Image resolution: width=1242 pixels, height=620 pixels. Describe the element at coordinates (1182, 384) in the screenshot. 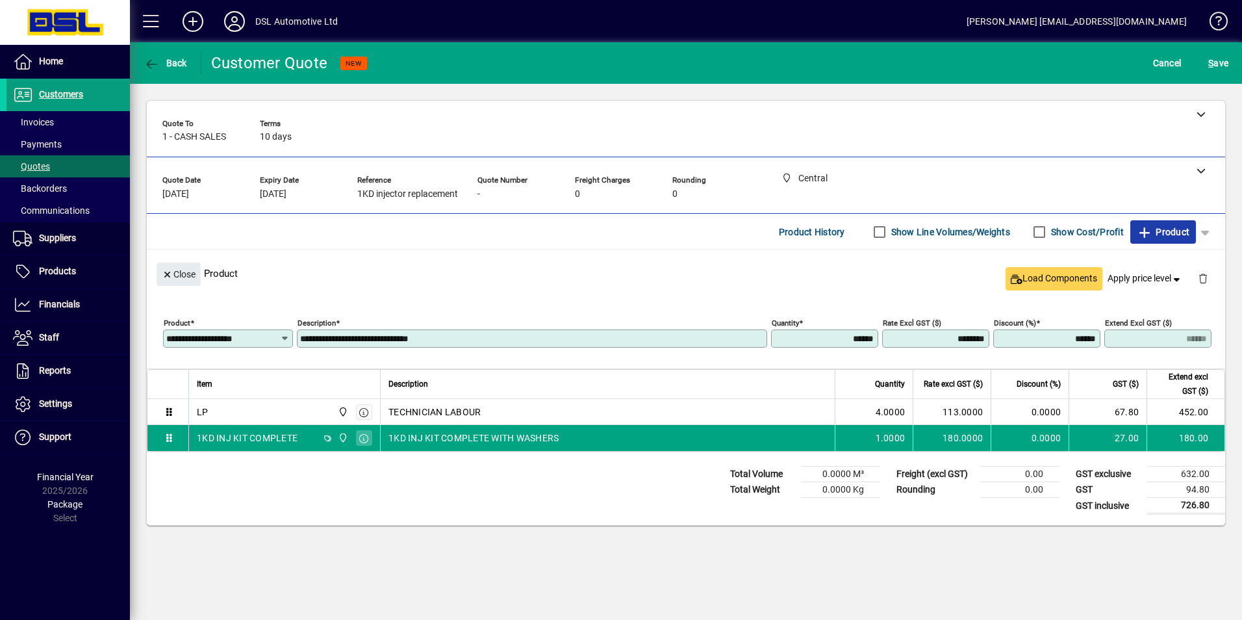

I see `span: Extend excl GST ($)` at that location.